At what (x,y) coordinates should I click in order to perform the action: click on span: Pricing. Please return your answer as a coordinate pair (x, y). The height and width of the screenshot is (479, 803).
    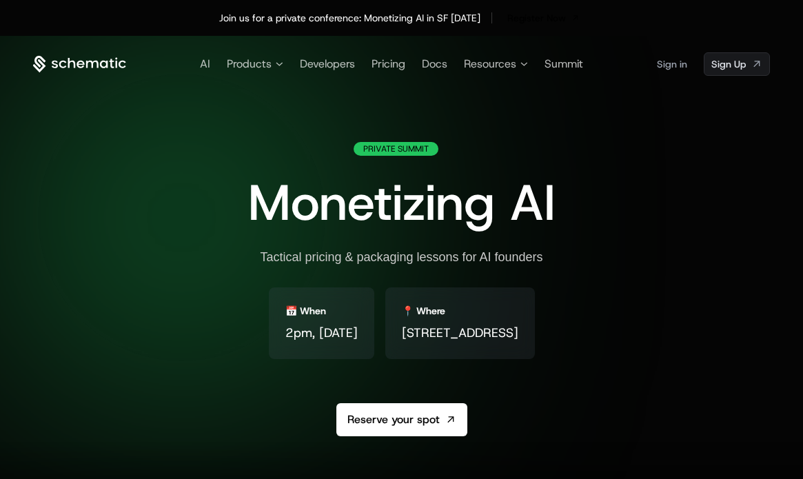
    Looking at the image, I should click on (388, 63).